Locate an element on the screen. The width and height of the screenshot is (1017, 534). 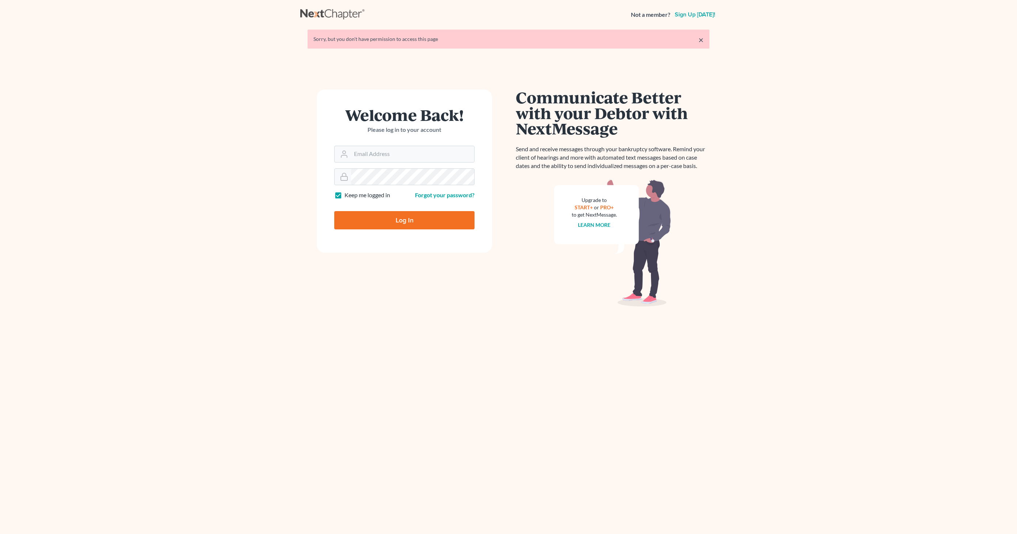
label: Keep me logged in is located at coordinates (367, 195).